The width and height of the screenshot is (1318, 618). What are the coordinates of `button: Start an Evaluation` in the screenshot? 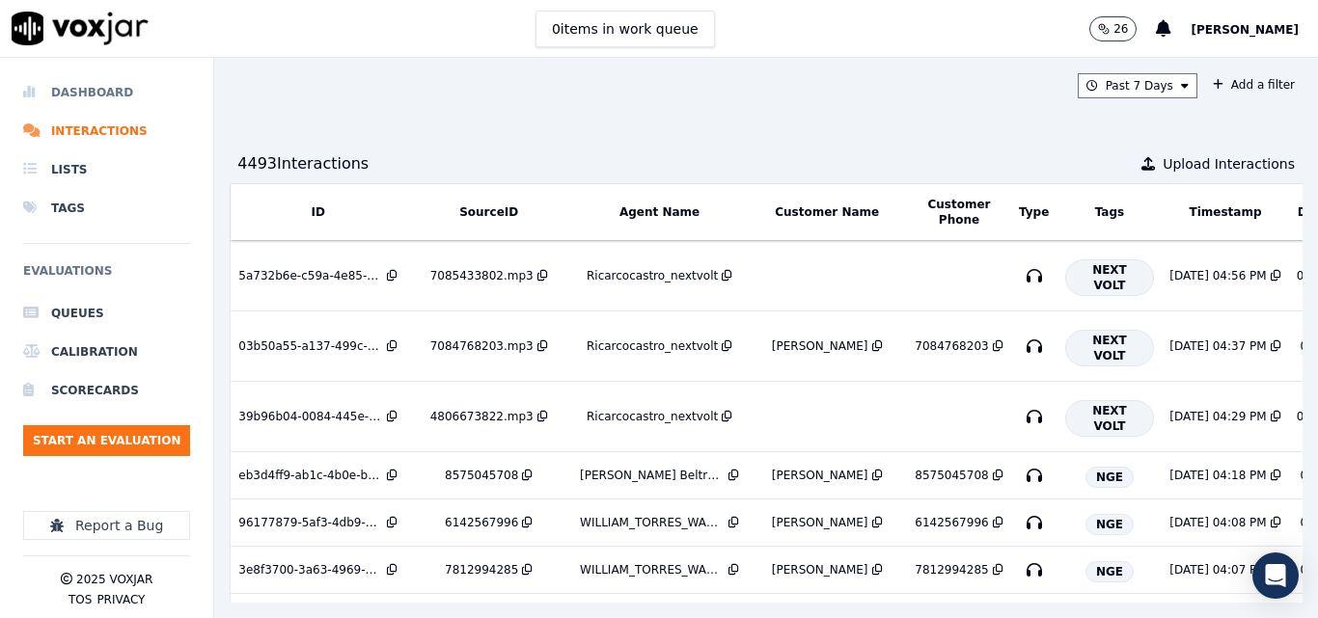 It's located at (106, 441).